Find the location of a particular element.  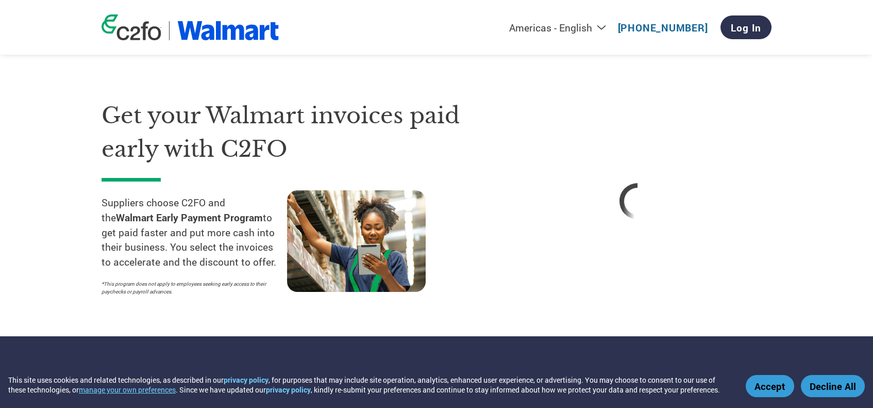

img: c2fo logo is located at coordinates (131, 27).